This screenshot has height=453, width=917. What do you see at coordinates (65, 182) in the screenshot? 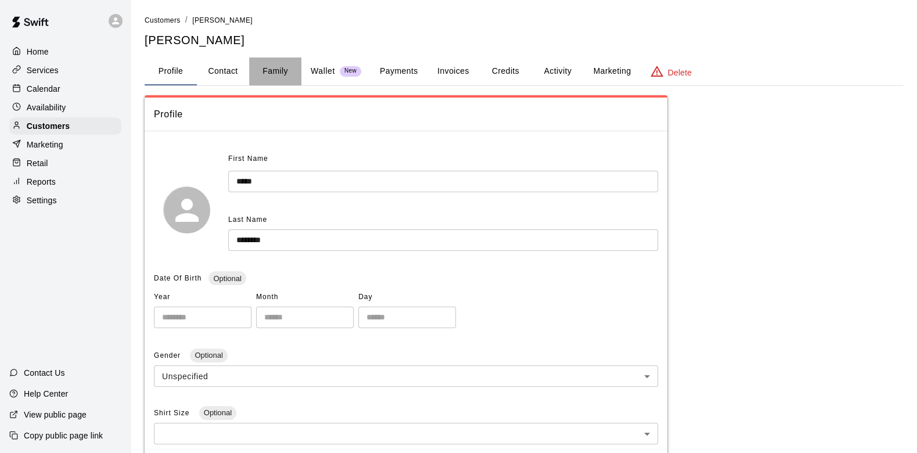
I see `a: Reports` at bounding box center [65, 182].